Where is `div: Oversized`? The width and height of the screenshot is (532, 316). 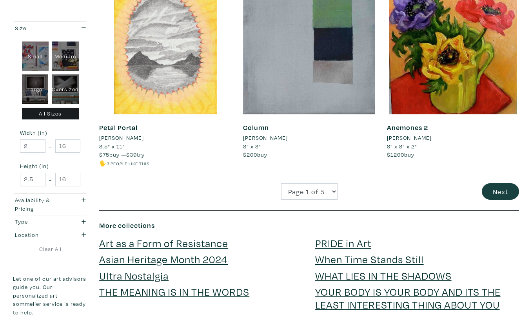 div: Oversized is located at coordinates (65, 89).